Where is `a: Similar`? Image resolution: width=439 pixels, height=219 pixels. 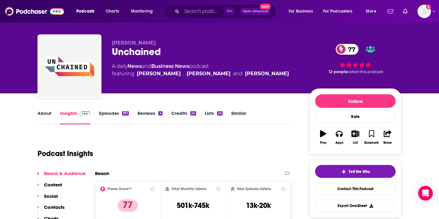
a: Similar is located at coordinates (238, 117).